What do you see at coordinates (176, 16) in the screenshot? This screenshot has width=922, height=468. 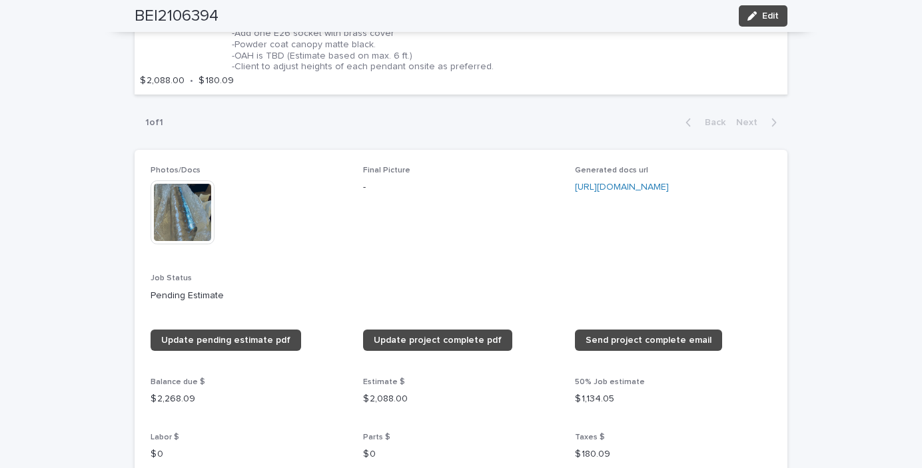 I see `h2: BEI2106394` at bounding box center [176, 16].